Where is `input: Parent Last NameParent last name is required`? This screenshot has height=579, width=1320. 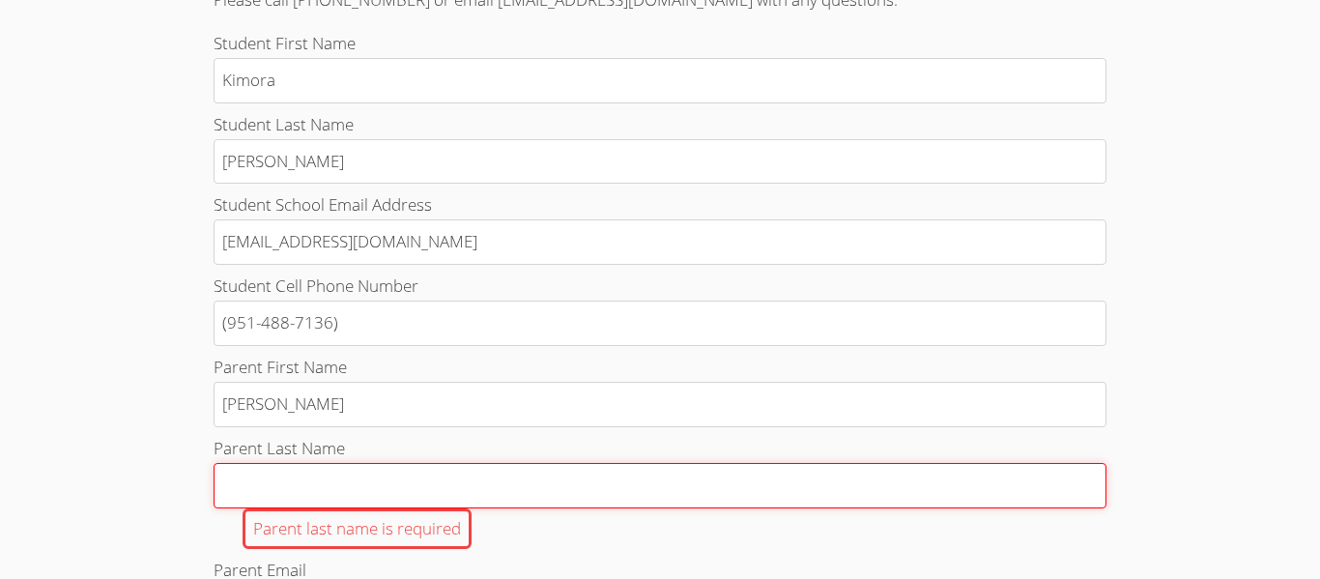
input: Parent Last NameParent last name is required is located at coordinates (660, 485).